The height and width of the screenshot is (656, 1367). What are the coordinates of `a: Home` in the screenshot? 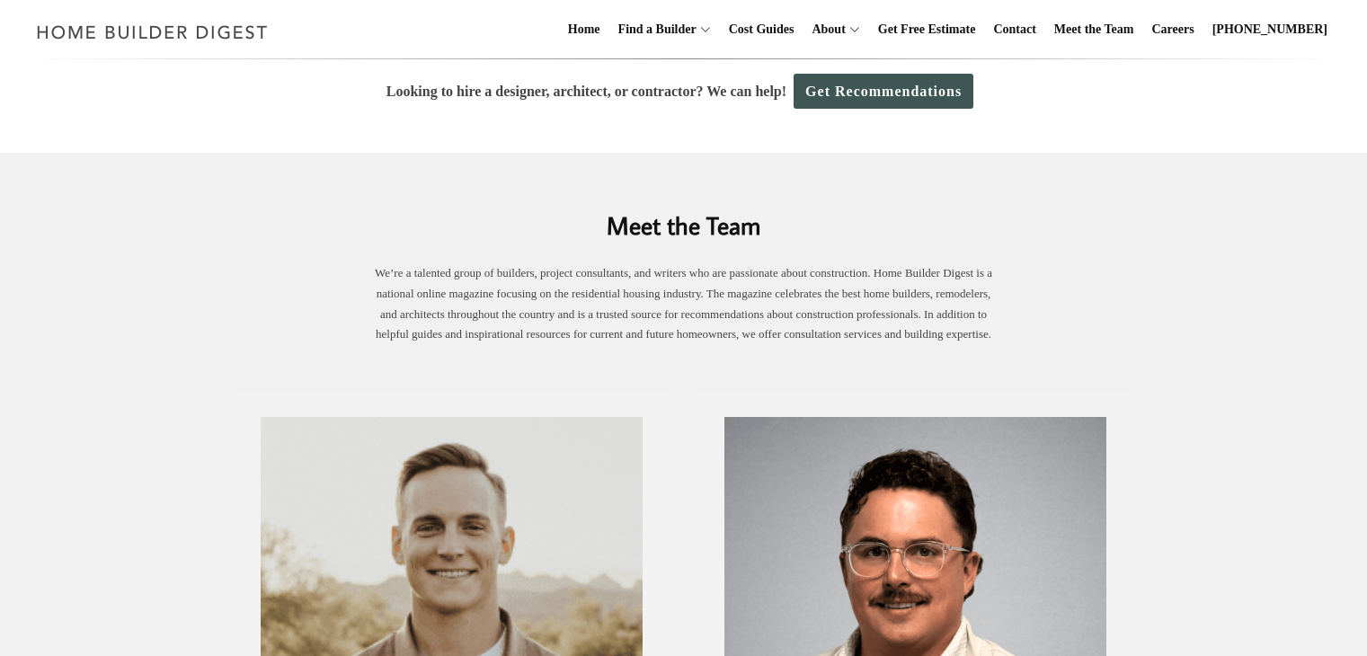 It's located at (584, 30).